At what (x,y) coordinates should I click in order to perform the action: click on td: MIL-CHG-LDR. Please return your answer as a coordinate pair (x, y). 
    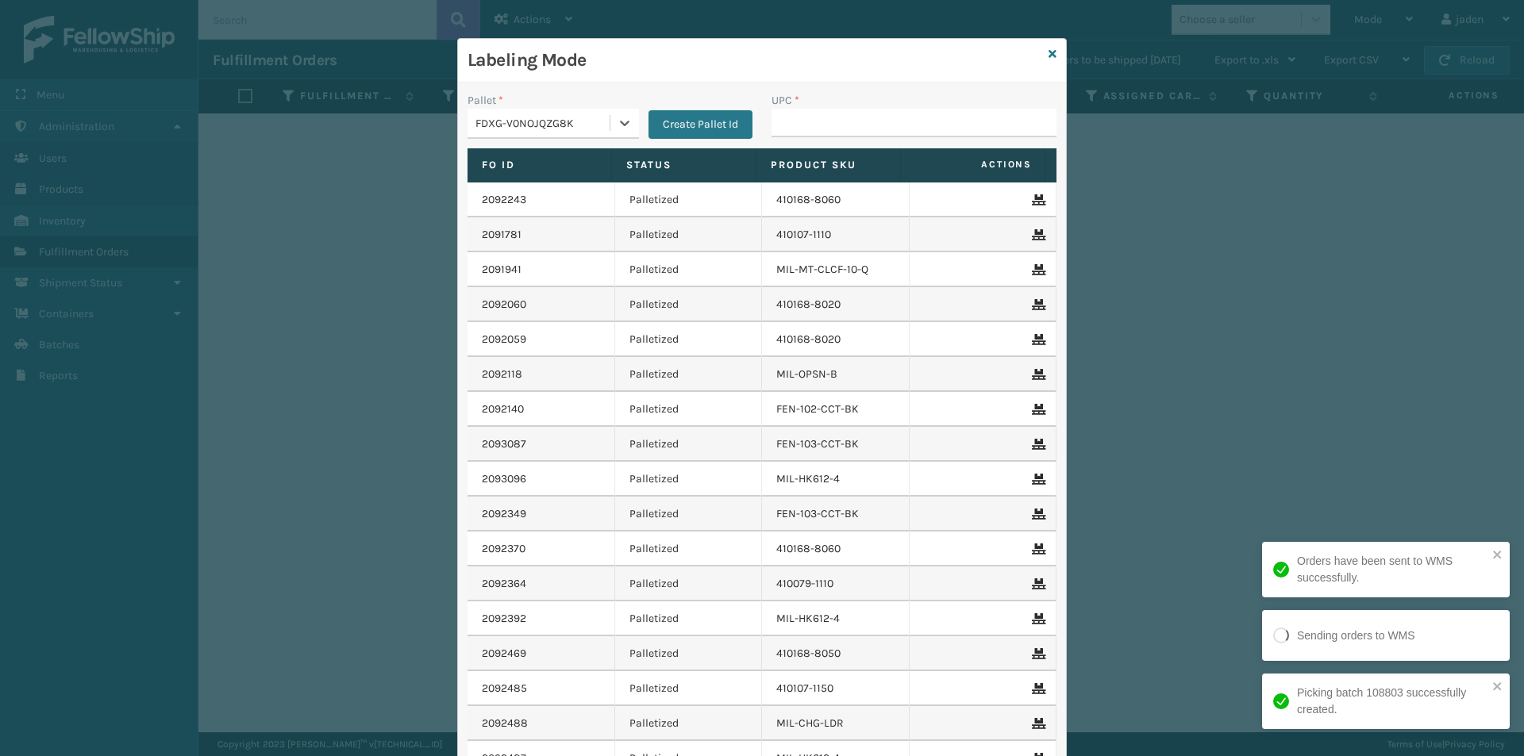
    Looking at the image, I should click on (836, 724).